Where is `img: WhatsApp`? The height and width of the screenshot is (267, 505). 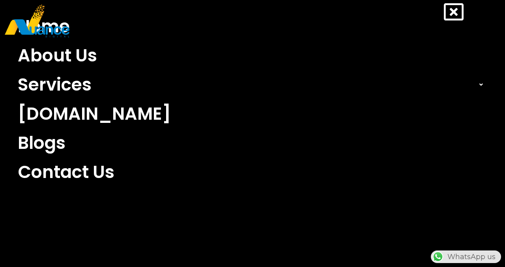 img: WhatsApp is located at coordinates (438, 257).